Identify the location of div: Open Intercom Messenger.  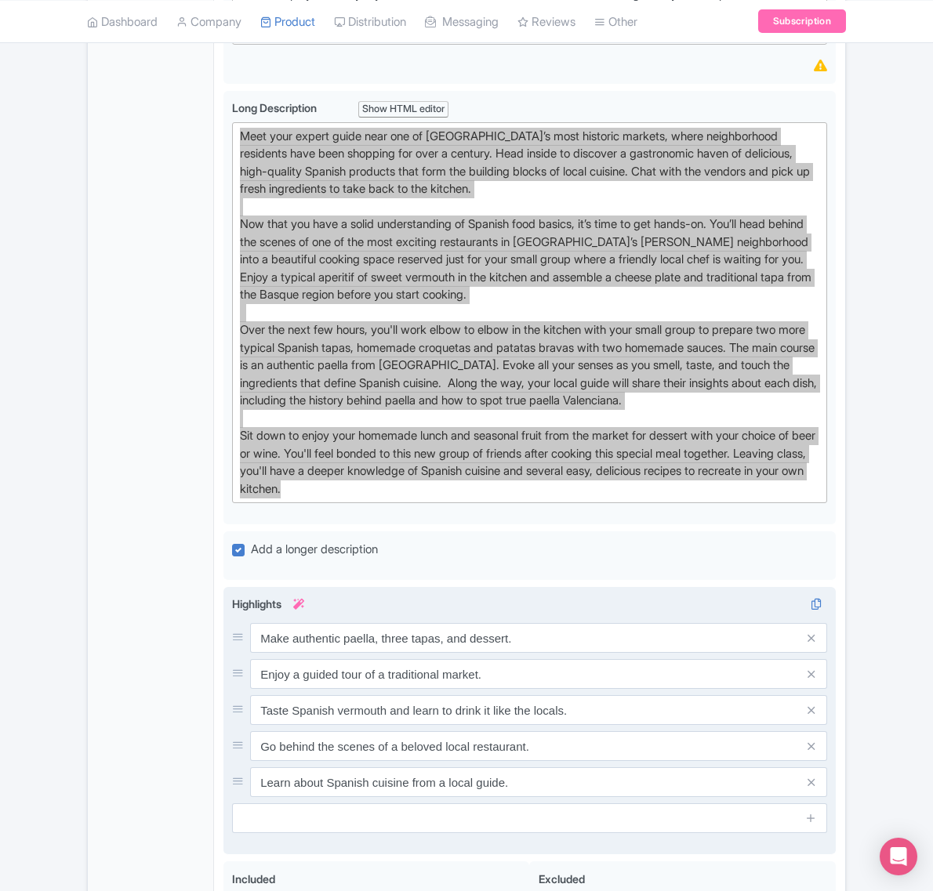
(899, 857).